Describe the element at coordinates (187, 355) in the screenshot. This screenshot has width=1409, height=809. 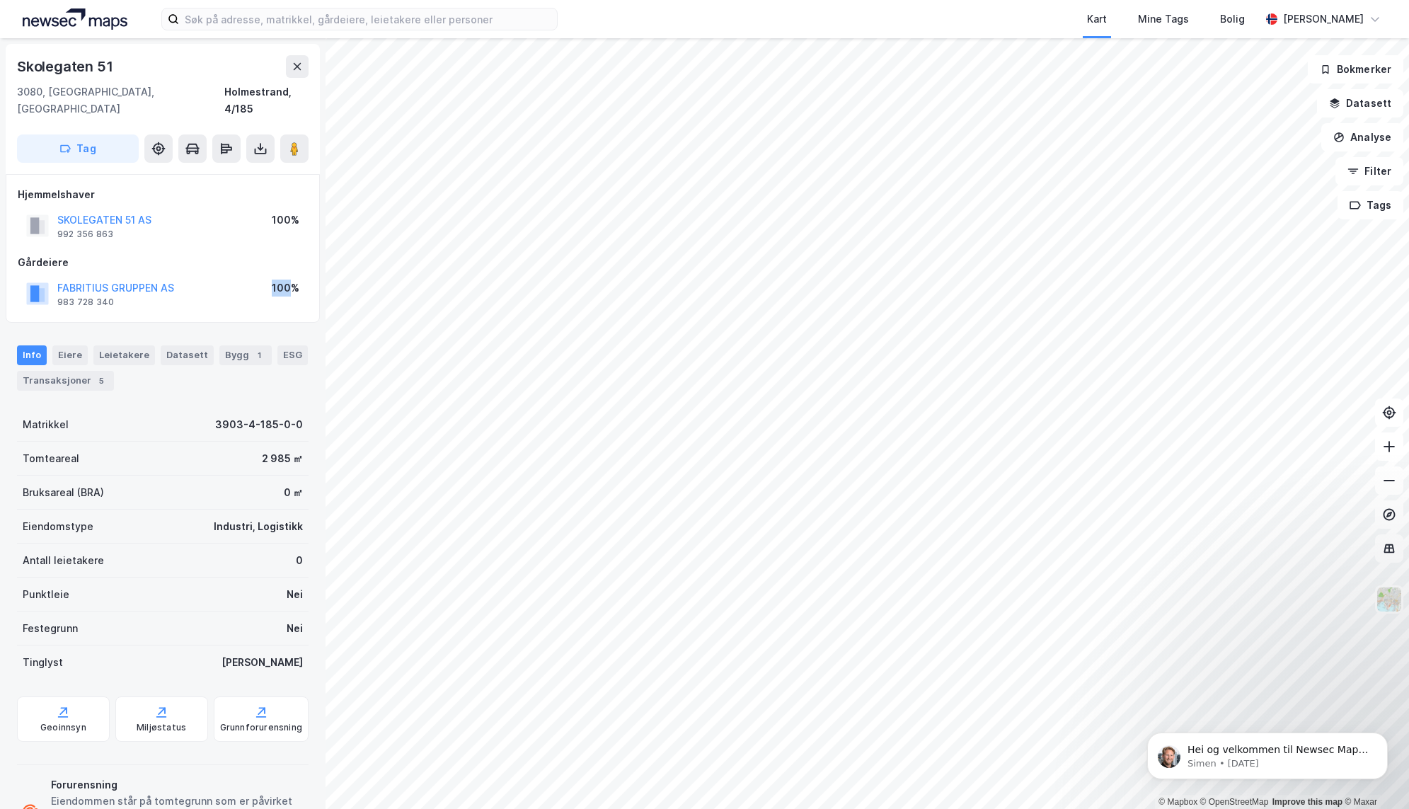
I see `div: Datasett` at that location.